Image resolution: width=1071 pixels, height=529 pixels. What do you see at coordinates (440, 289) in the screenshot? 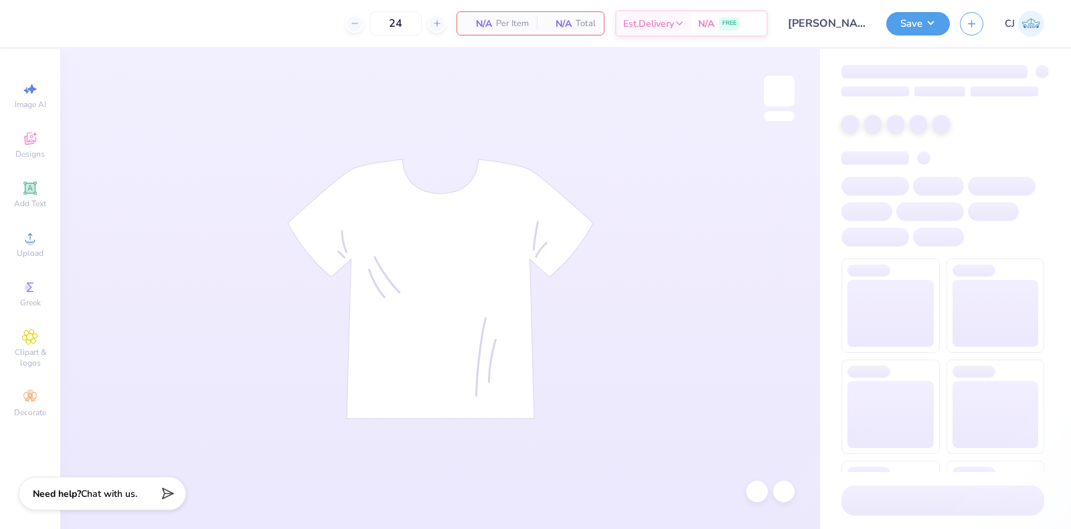
I see `img: tee-skeleton.svg` at bounding box center [440, 289].